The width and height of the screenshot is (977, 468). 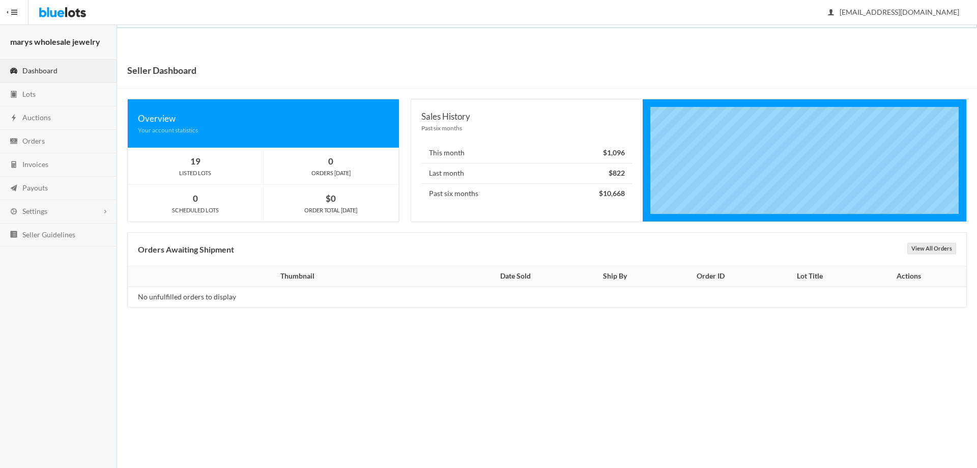 What do you see at coordinates (810, 276) in the screenshot?
I see `th: Lot Title` at bounding box center [810, 276].